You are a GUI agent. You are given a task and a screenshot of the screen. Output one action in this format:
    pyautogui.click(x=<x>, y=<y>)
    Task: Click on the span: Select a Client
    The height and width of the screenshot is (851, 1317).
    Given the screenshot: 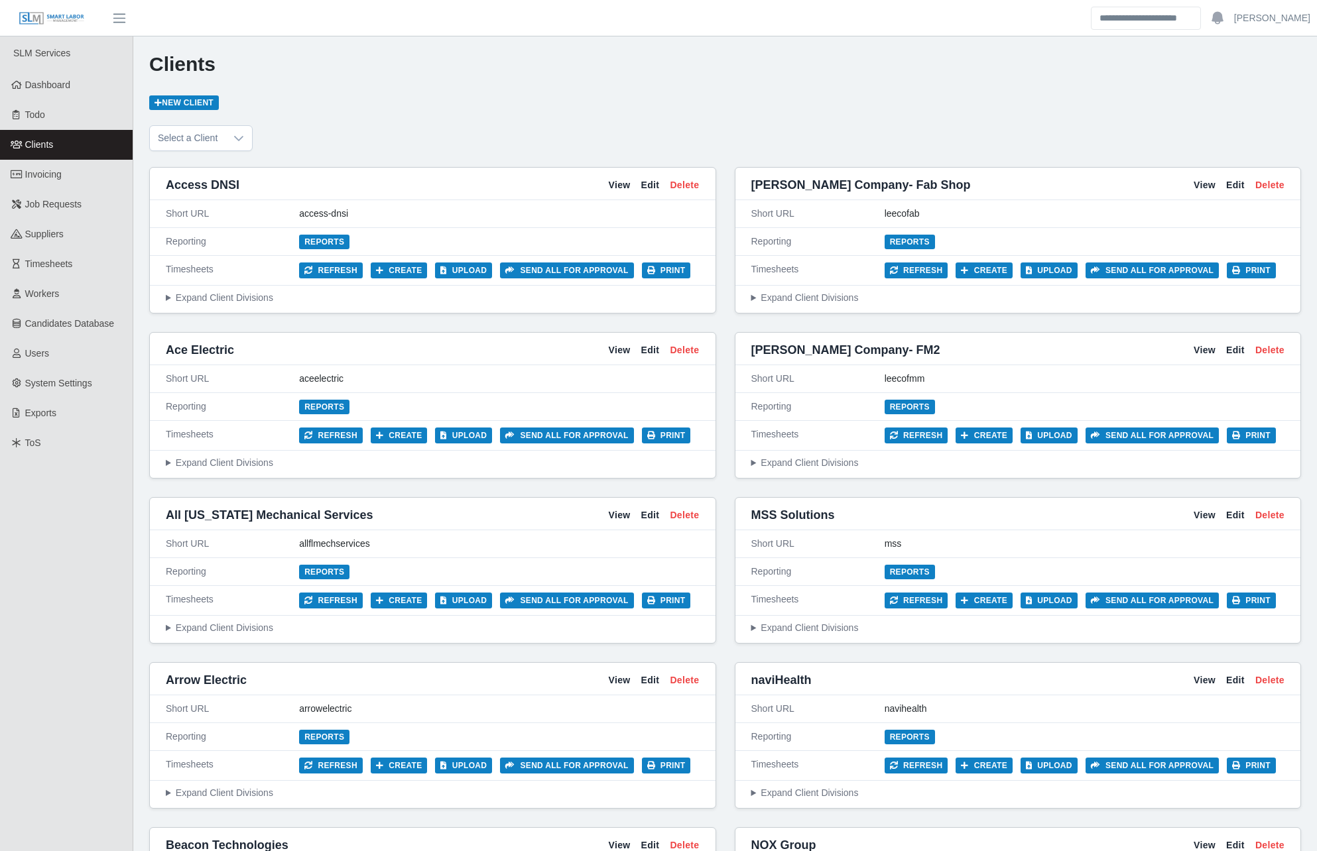 What is the action you would take?
    pyautogui.click(x=188, y=138)
    